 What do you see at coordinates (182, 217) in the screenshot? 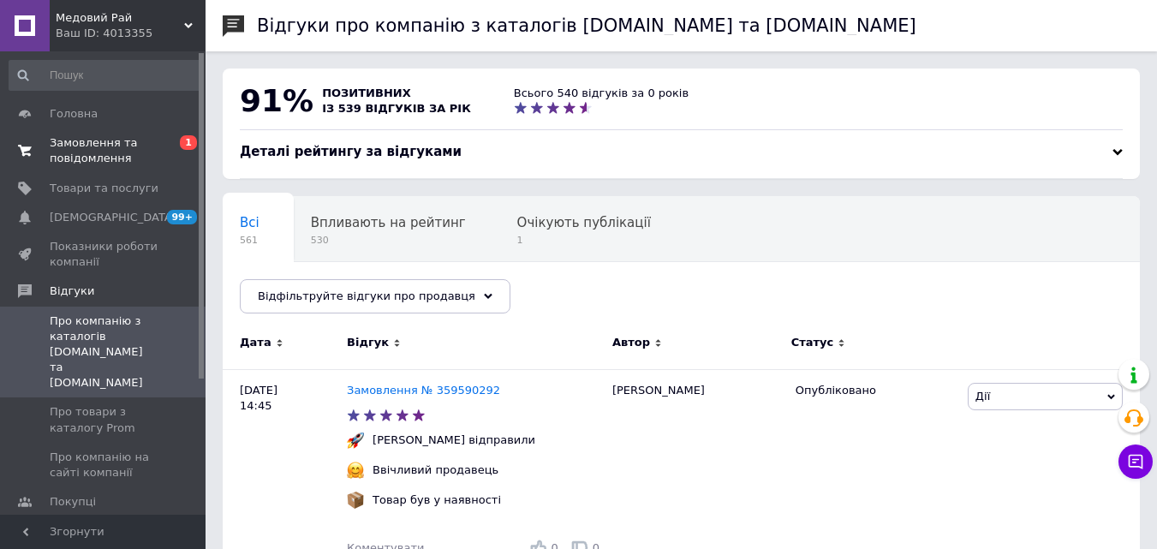
I see `span: 99+` at bounding box center [182, 217].